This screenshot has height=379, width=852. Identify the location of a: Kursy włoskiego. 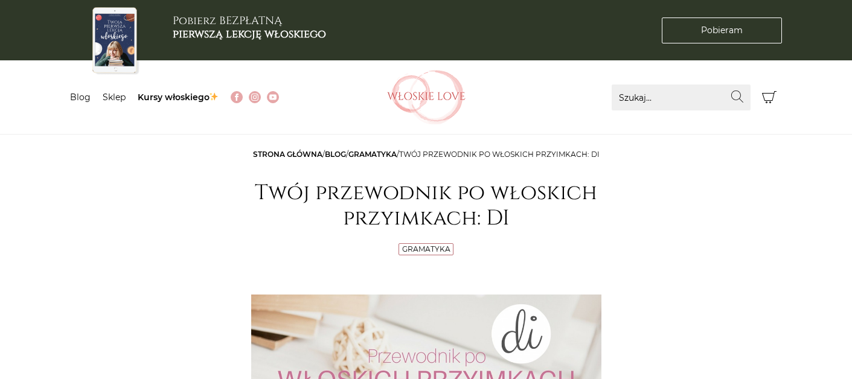
(178, 97).